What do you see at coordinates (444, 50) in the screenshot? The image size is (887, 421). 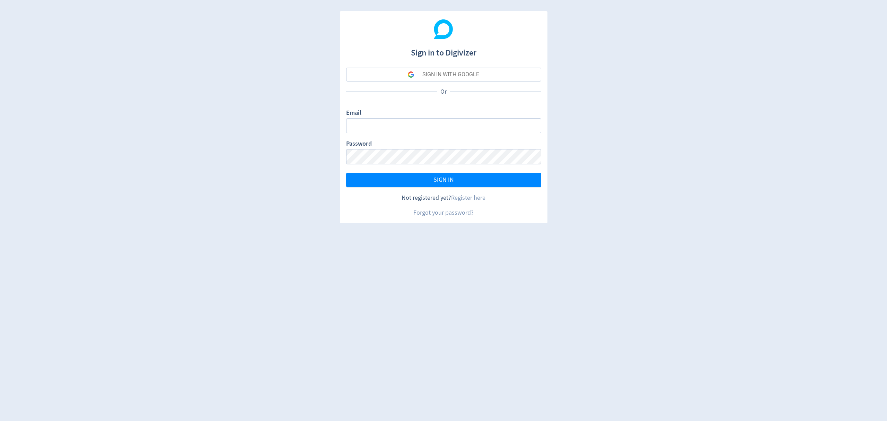 I see `h1: Sign in to Digivizer` at bounding box center [444, 50].